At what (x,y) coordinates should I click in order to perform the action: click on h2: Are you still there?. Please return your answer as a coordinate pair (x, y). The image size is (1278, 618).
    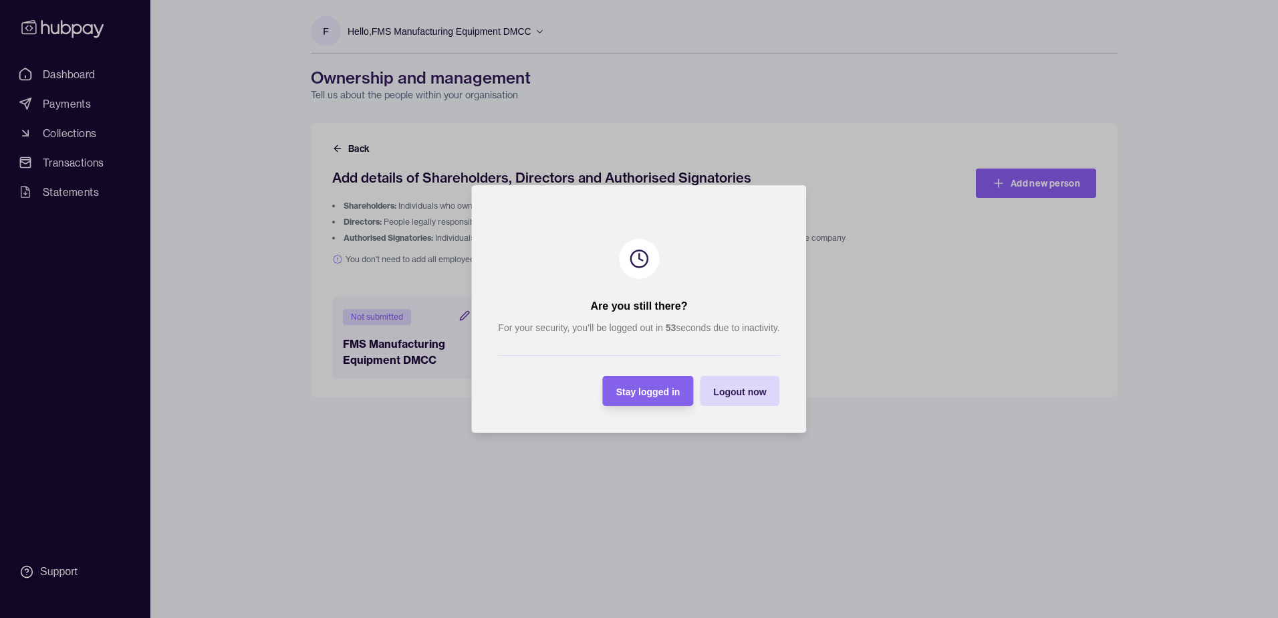
    Looking at the image, I should click on (639, 306).